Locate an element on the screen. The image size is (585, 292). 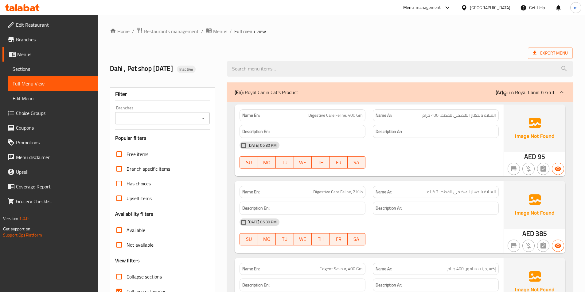
button: Not branch specific item is located at coordinates (513, 169).